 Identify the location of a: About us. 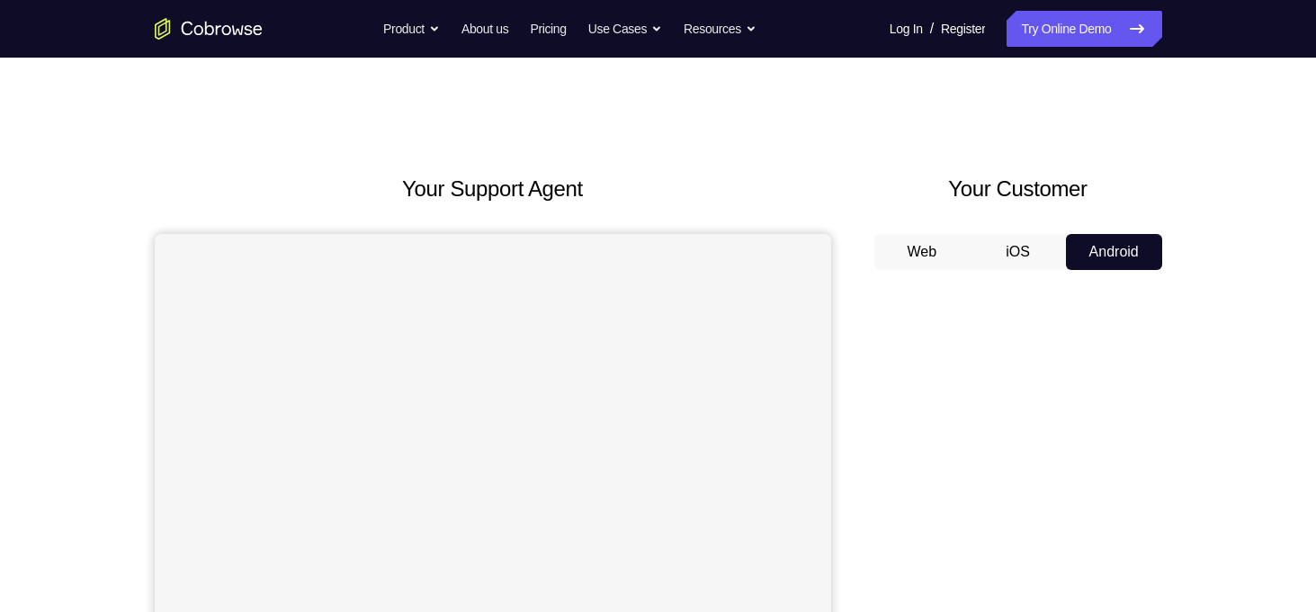
(485, 29).